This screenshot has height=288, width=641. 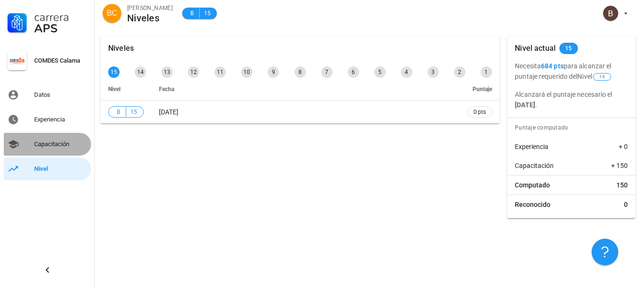 I want to click on span: BC, so click(x=112, y=13).